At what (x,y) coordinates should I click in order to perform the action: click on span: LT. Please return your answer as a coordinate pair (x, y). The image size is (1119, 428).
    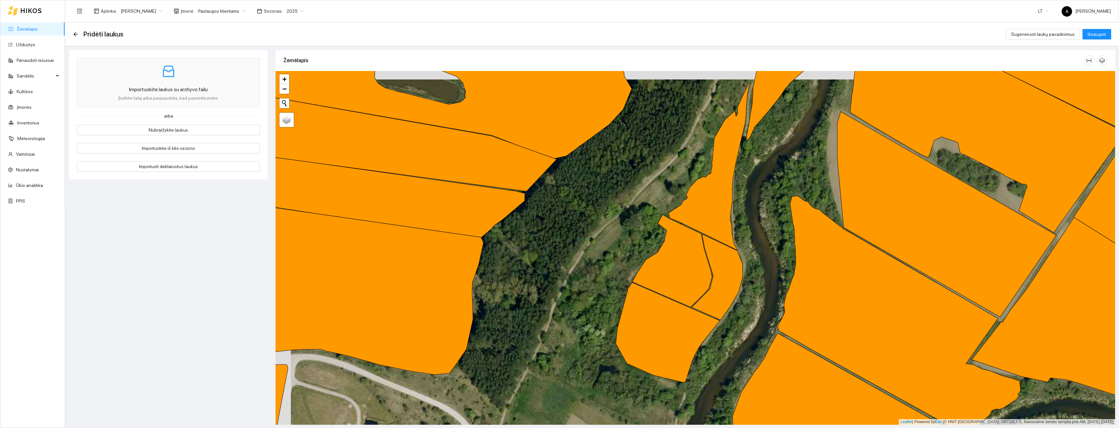
    Looking at the image, I should click on (1043, 11).